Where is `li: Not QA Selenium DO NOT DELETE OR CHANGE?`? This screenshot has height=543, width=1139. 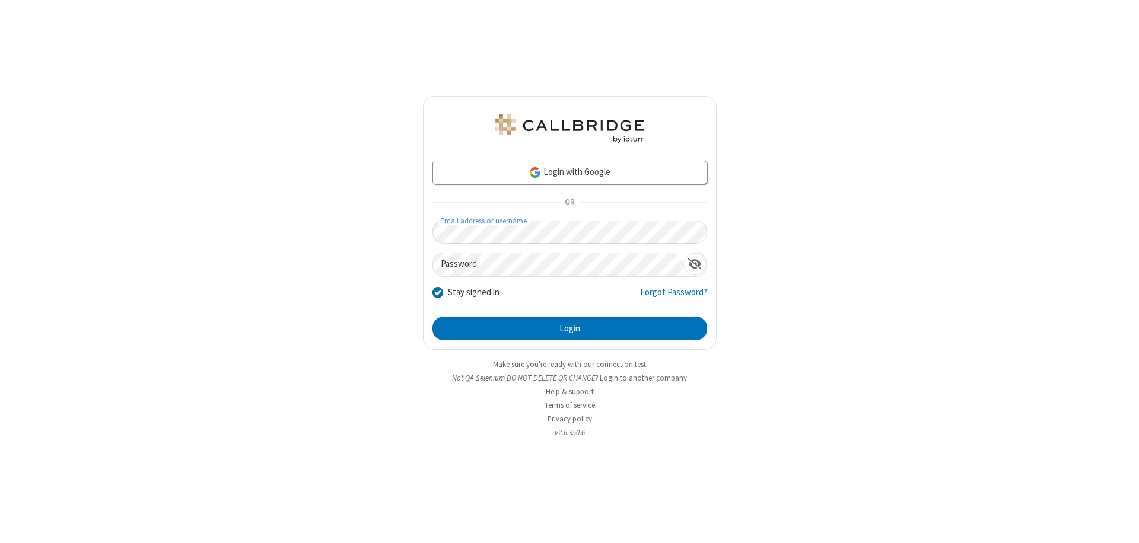 li: Not QA Selenium DO NOT DELETE OR CHANGE? is located at coordinates (569, 378).